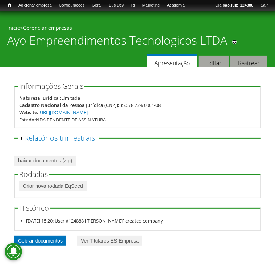 Image resolution: width=275 pixels, height=265 pixels. Describe the element at coordinates (9, 5) in the screenshot. I see `span: Início` at that location.